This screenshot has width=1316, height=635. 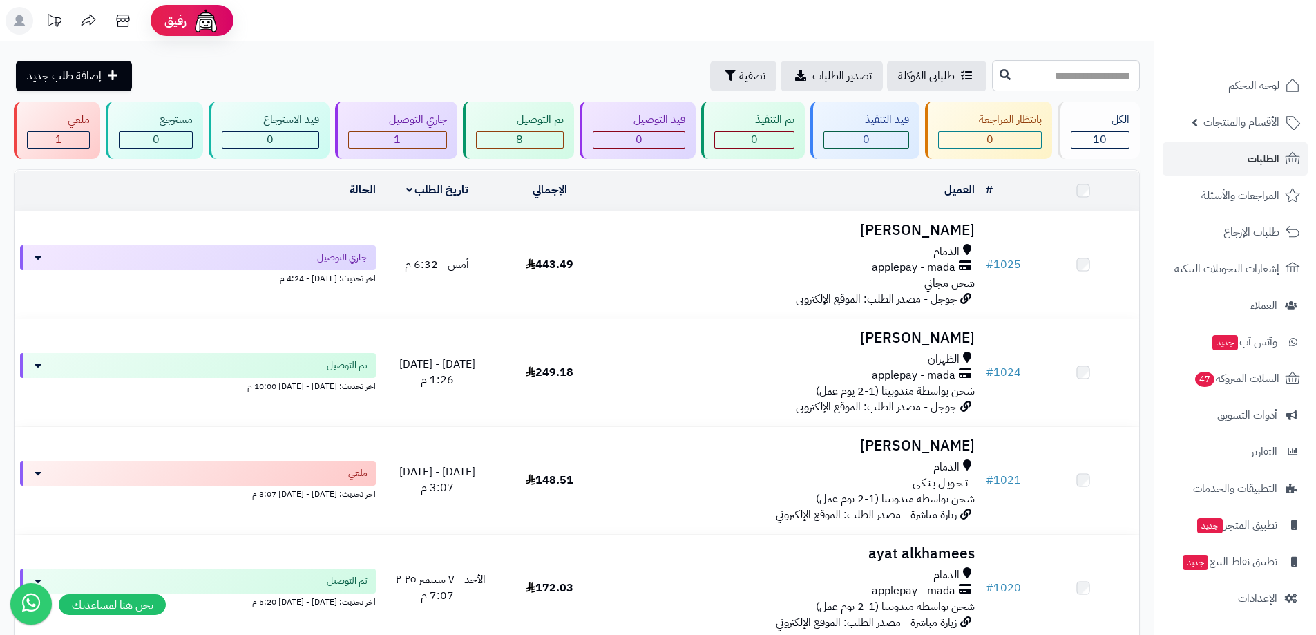 What do you see at coordinates (1235, 342) in the screenshot?
I see `a: وآتس آبجديد` at bounding box center [1235, 342].